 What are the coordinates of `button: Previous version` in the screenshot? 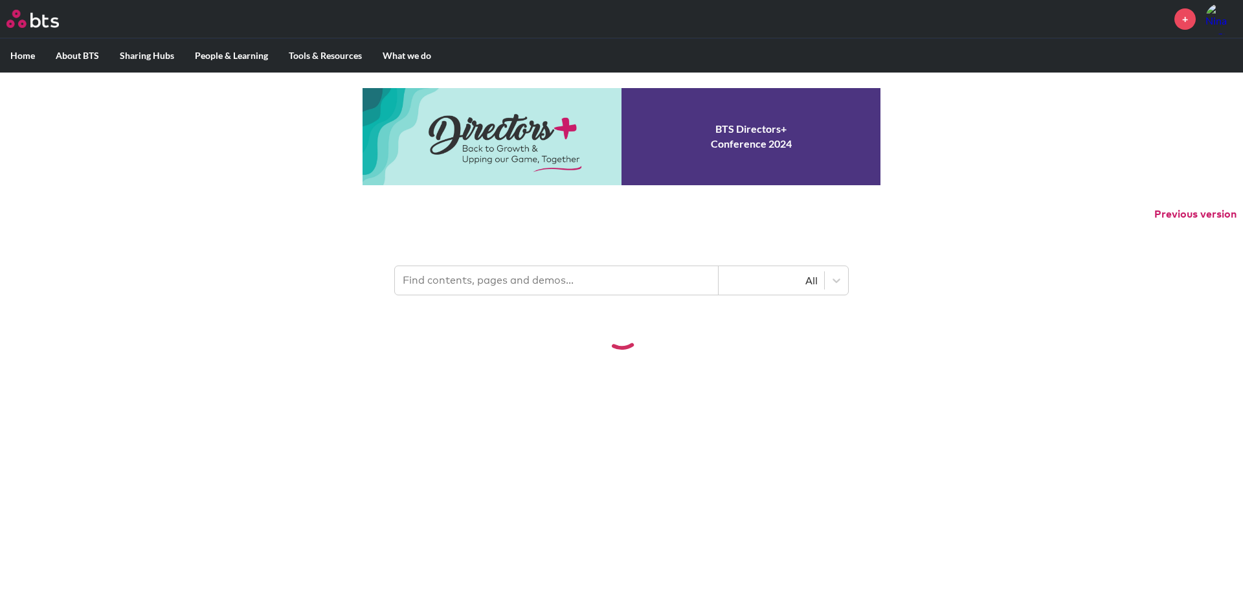 It's located at (1195, 214).